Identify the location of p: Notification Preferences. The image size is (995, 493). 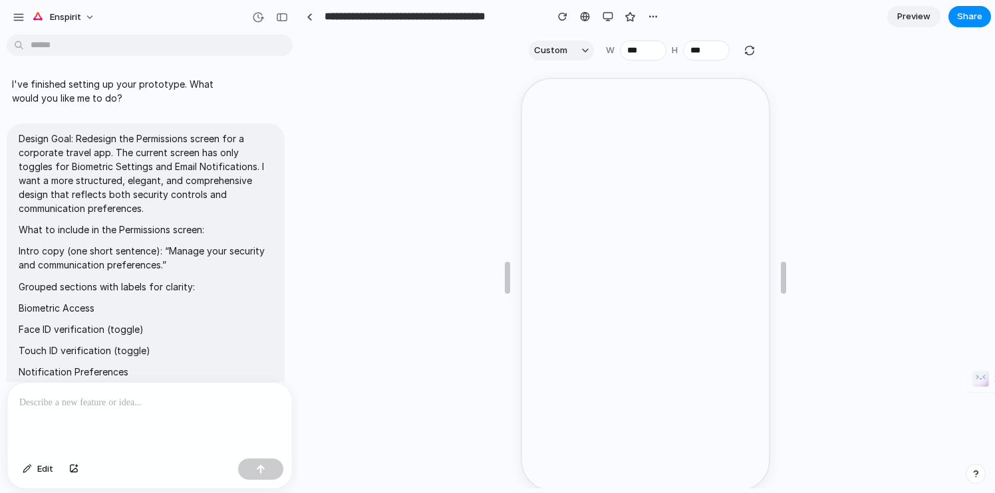
(146, 372).